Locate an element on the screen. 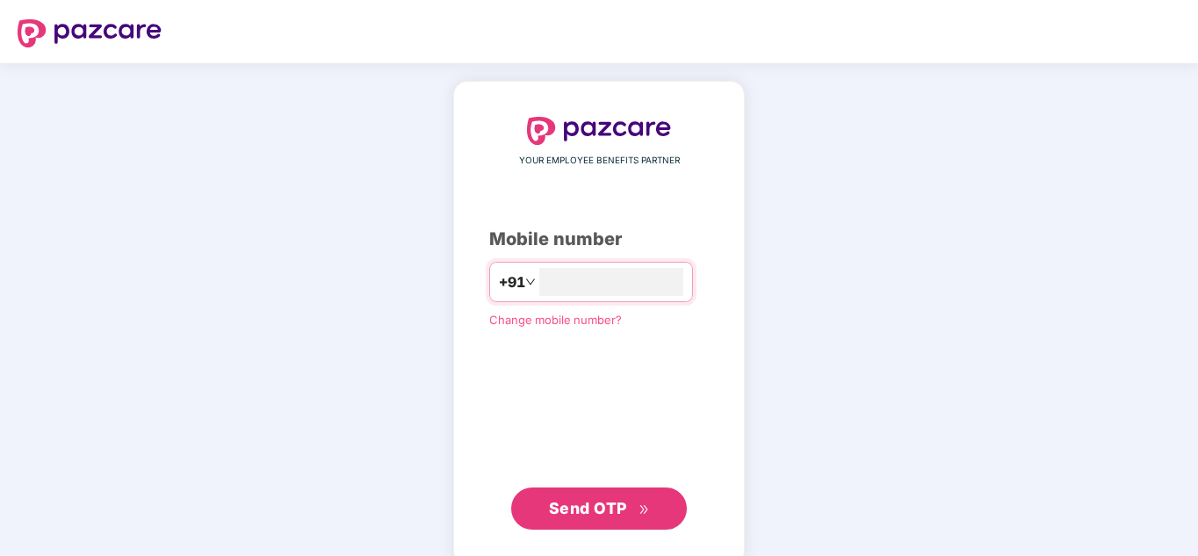 The height and width of the screenshot is (556, 1198). span: YOUR EMPLOYEE BENEFITS PARTNER is located at coordinates (599, 161).